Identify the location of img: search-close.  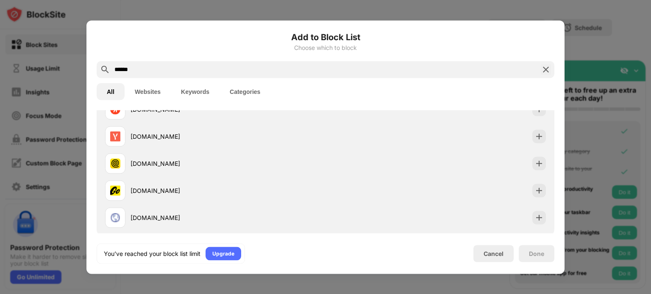
(546, 69).